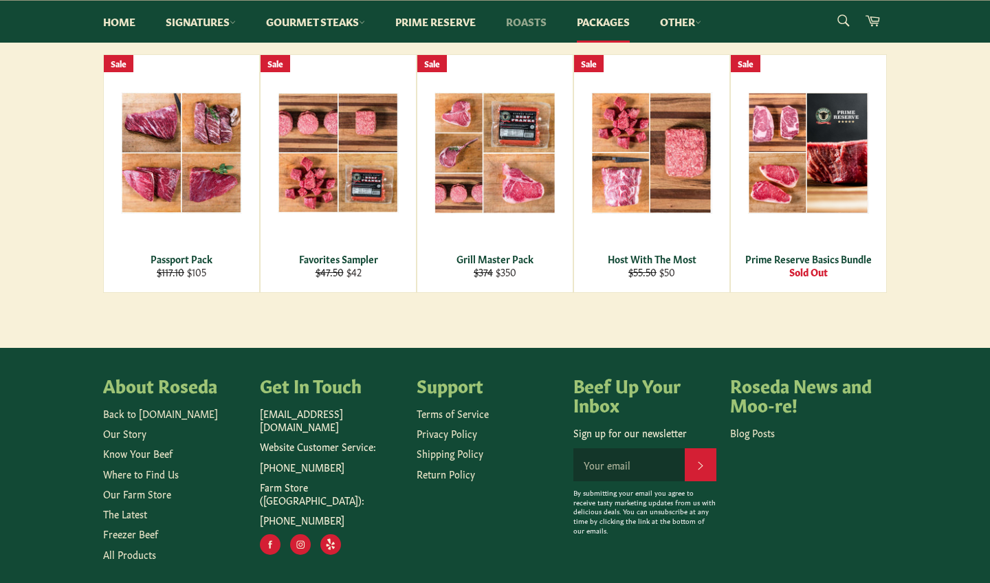 The width and height of the screenshot is (990, 583). Describe the element at coordinates (125, 514) in the screenshot. I see `a: The Latest` at that location.